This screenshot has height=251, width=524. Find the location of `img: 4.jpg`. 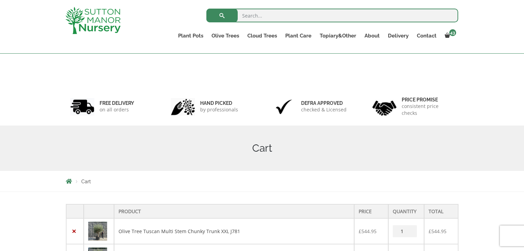

img: 4.jpg is located at coordinates (384, 107).